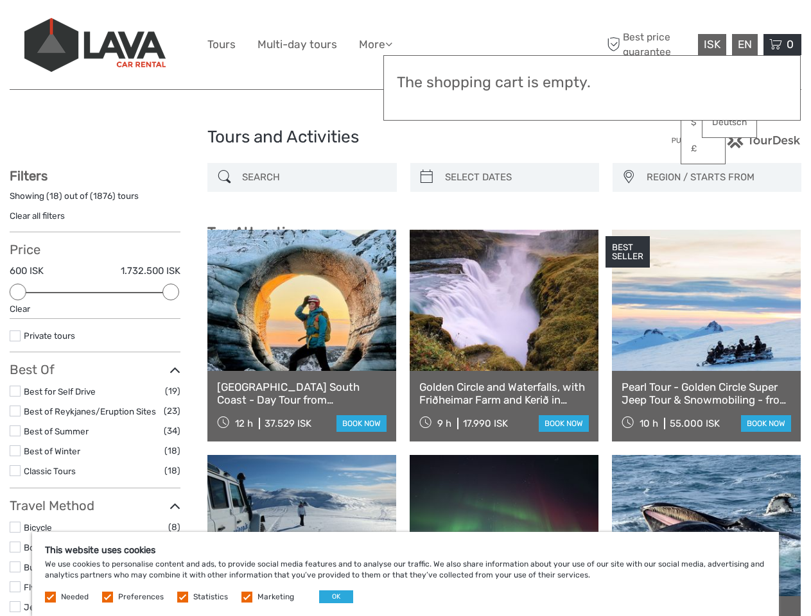 The width and height of the screenshot is (811, 616). I want to click on div: 37.529 ISK, so click(288, 424).